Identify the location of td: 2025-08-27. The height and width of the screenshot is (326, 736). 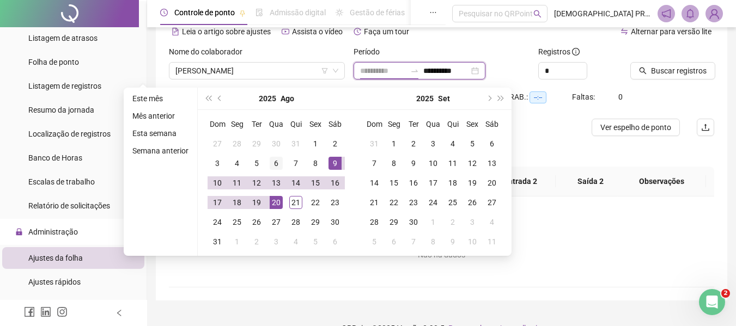
(276, 222).